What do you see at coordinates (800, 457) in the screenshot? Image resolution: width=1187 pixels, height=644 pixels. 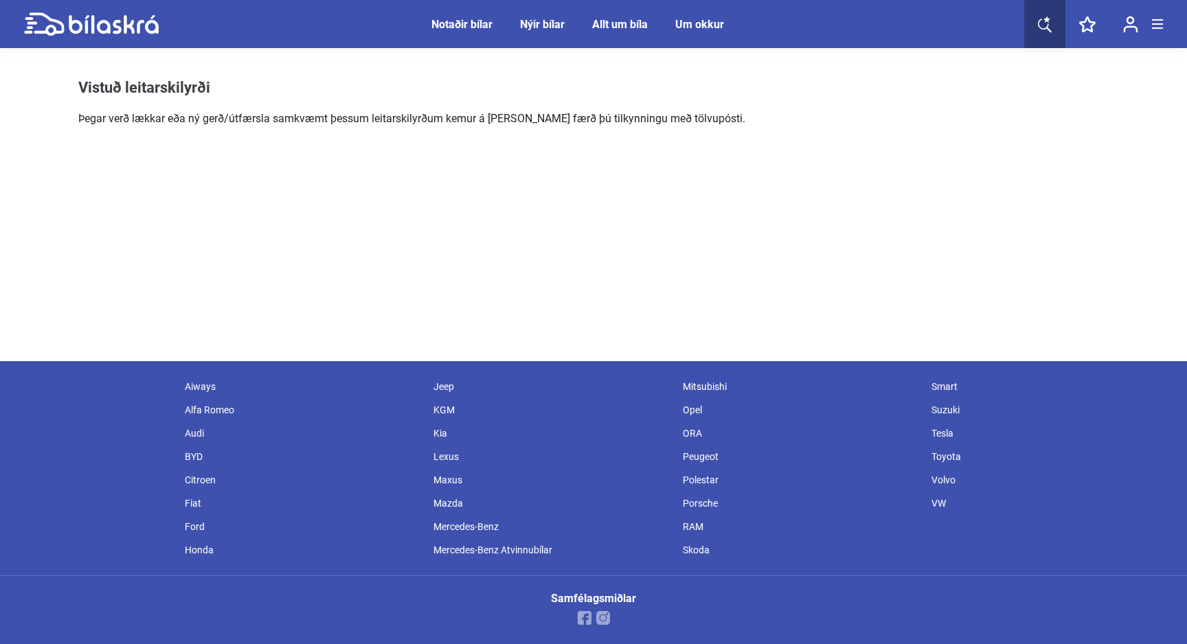 I see `div: Peugeot` at bounding box center [800, 457].